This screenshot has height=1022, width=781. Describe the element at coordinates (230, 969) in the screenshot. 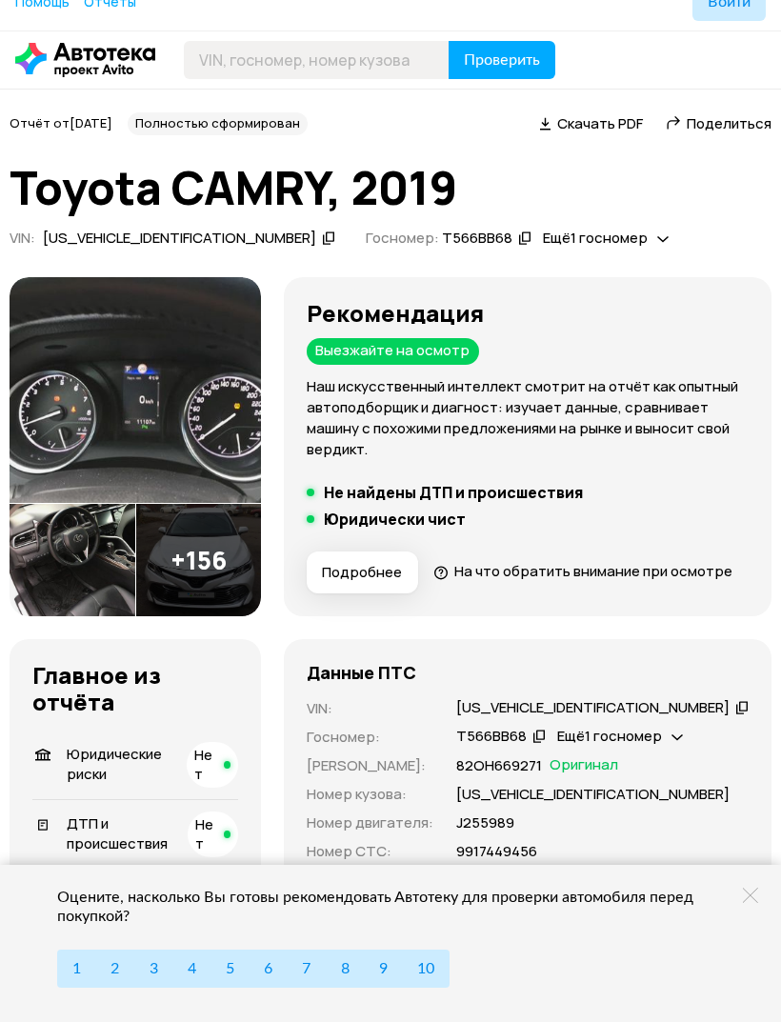

I see `button: 5` at that location.